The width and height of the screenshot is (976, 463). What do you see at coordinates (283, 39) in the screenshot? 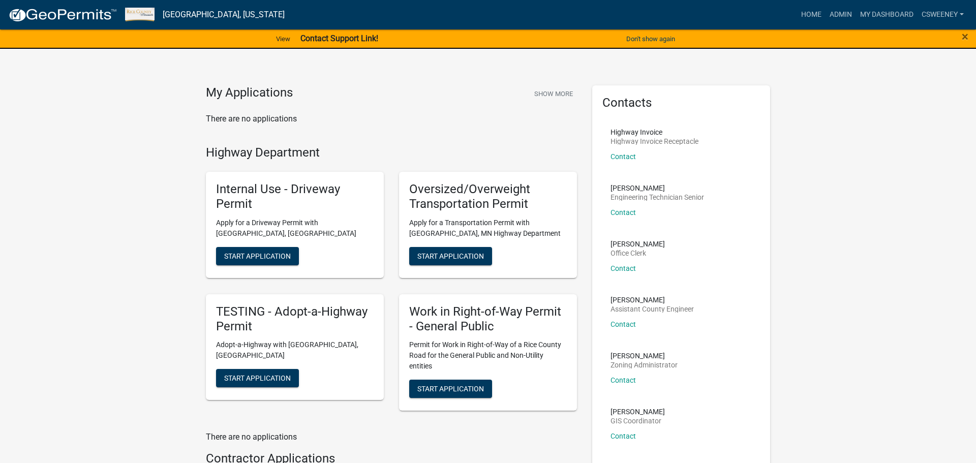
I see `a: View` at bounding box center [283, 39].